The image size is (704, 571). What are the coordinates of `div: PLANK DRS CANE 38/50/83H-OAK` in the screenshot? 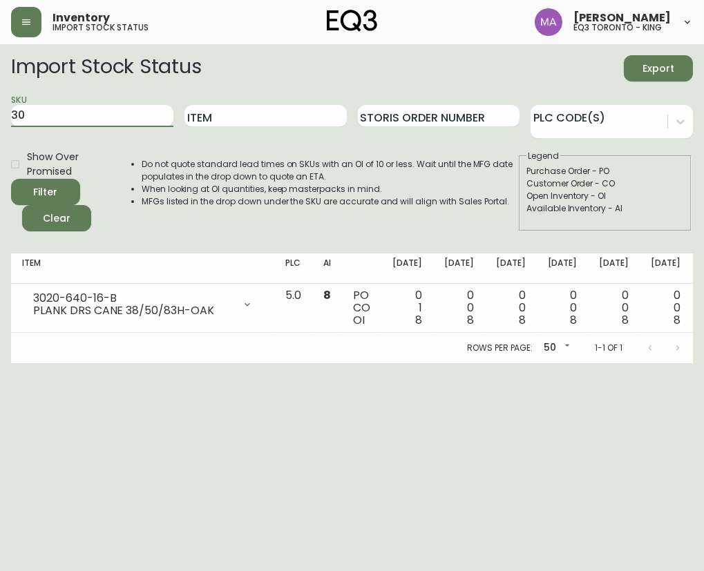 It's located at (133, 311).